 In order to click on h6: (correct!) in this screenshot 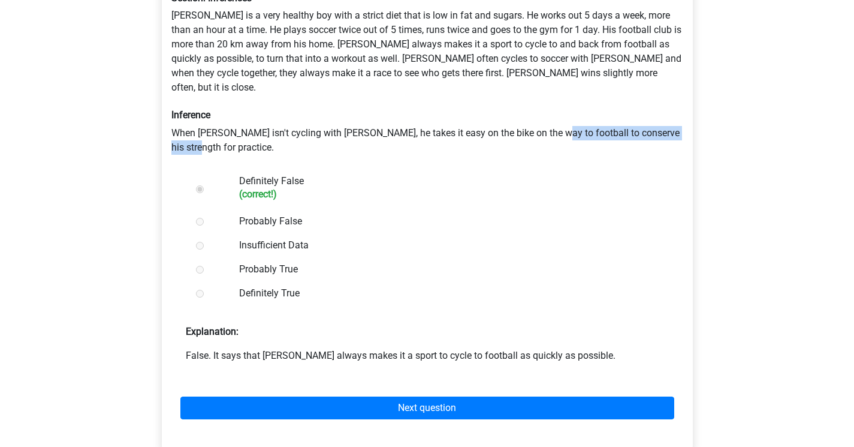, I will do `click(447, 194)`.